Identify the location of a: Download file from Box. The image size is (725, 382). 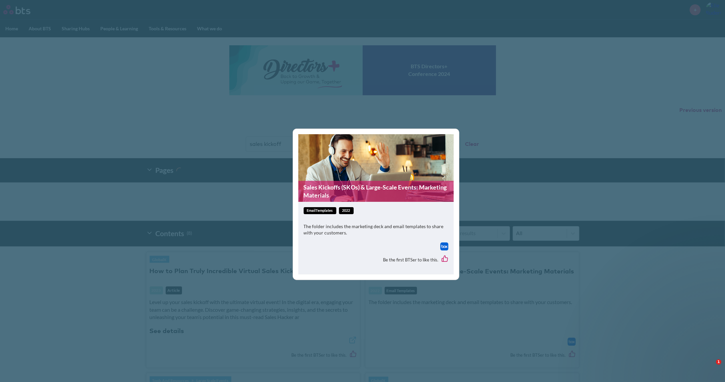
(444, 247).